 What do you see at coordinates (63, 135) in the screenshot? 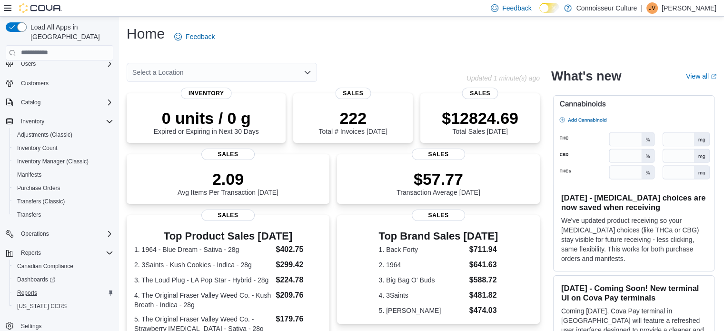
I see `button: Adjustments (Classic)` at bounding box center [63, 135].